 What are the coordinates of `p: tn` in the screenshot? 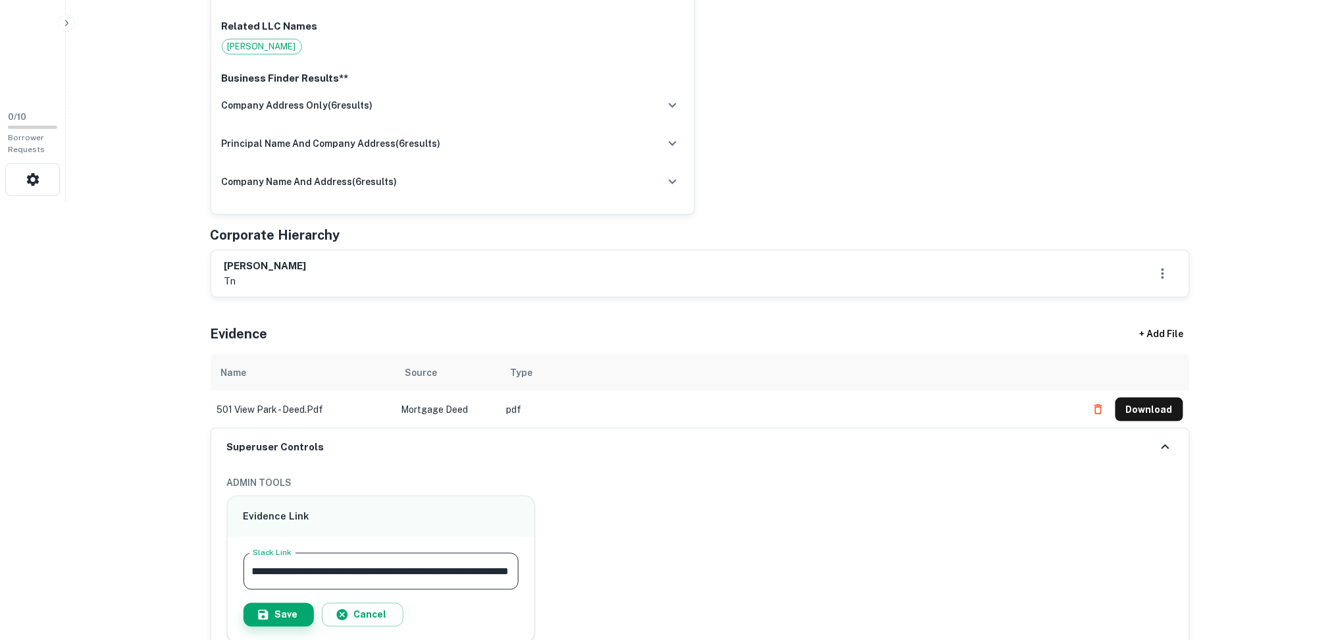 It's located at (265, 281).